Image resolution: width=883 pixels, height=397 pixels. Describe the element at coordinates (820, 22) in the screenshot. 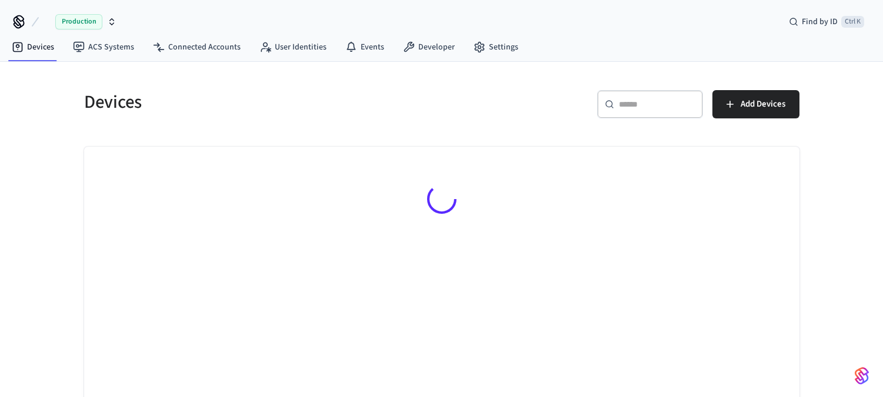

I see `span: Find by ID` at that location.